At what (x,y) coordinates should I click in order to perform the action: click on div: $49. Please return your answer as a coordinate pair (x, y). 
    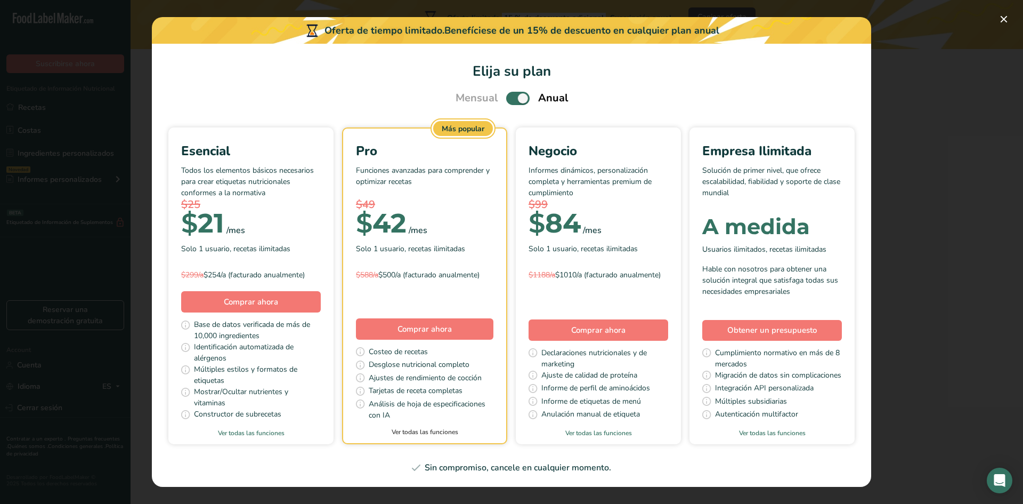
    Looking at the image, I should click on (425, 205).